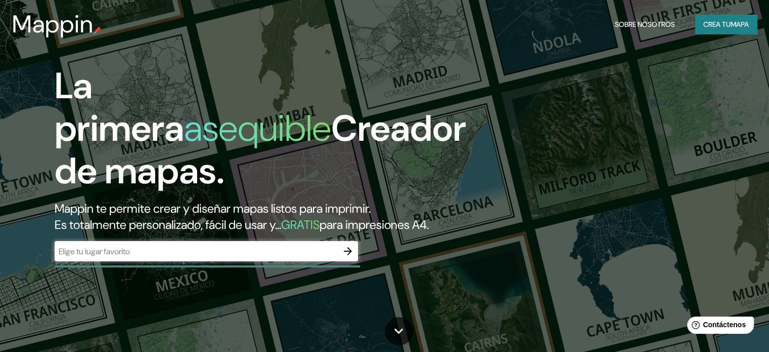  Describe the element at coordinates (645, 24) in the screenshot. I see `font: Sobre nosotros` at that location.